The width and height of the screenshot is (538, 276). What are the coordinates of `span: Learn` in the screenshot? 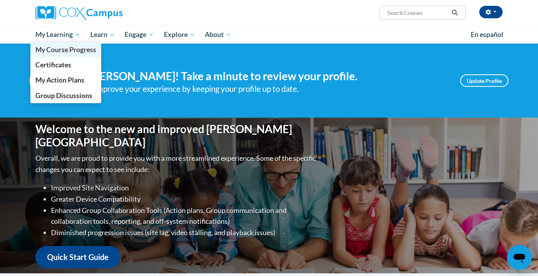 It's located at (102, 35).